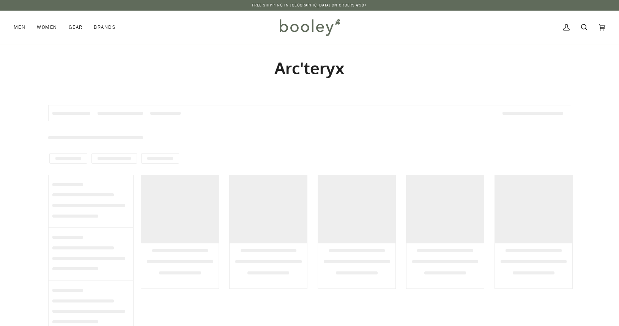 The width and height of the screenshot is (619, 326). Describe the element at coordinates (47, 27) in the screenshot. I see `div: Women` at that location.